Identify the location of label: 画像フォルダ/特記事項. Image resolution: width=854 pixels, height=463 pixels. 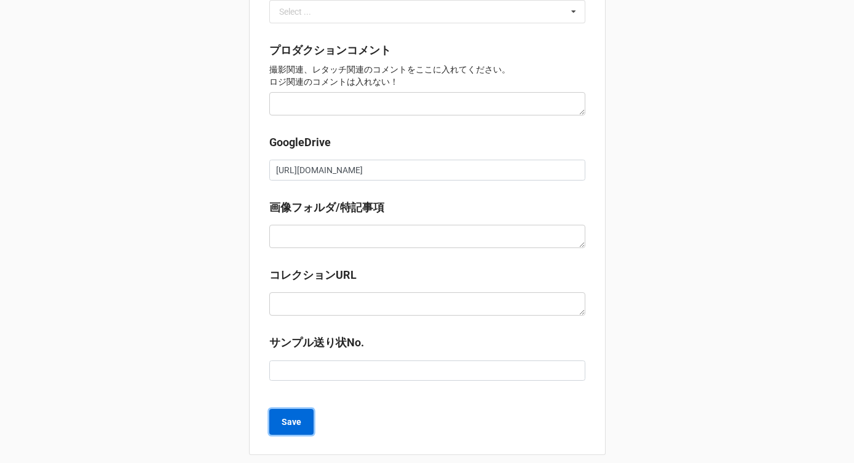
(326, 208).